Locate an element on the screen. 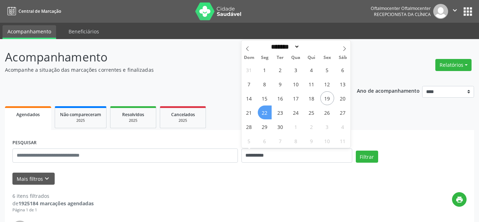 This screenshot has width=479, height=222. span: Outubro 6, 2025 is located at coordinates (264, 141).